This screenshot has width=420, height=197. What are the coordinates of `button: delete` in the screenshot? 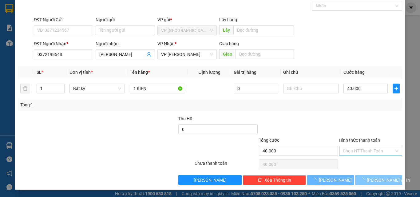 It's located at (25, 89).